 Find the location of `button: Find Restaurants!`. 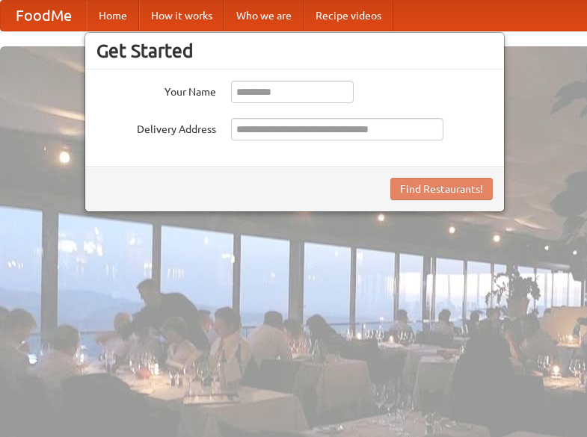

button: Find Restaurants! is located at coordinates (441, 189).